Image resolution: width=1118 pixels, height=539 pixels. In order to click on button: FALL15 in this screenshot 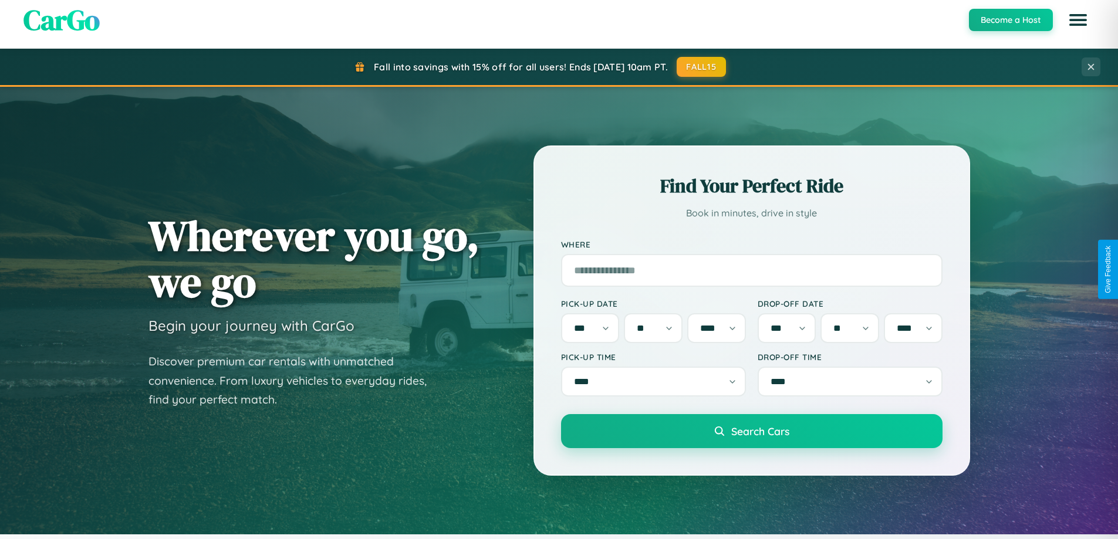, I will do `click(701, 67)`.